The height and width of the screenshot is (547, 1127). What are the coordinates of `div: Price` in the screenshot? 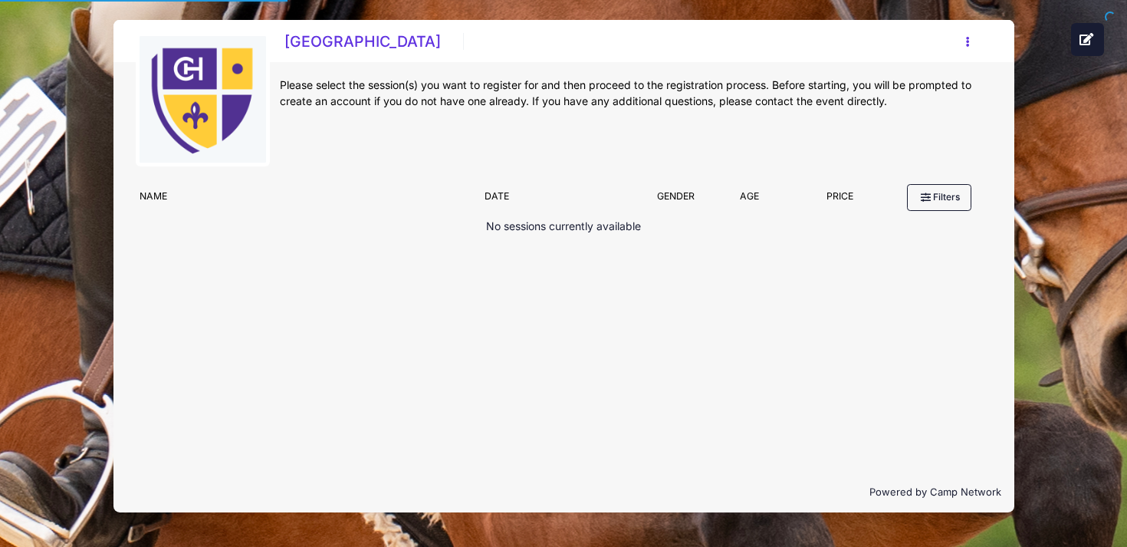 It's located at (839, 200).